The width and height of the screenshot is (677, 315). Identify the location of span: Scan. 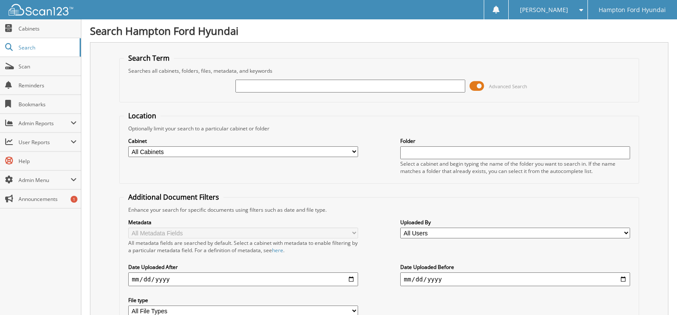
(47, 66).